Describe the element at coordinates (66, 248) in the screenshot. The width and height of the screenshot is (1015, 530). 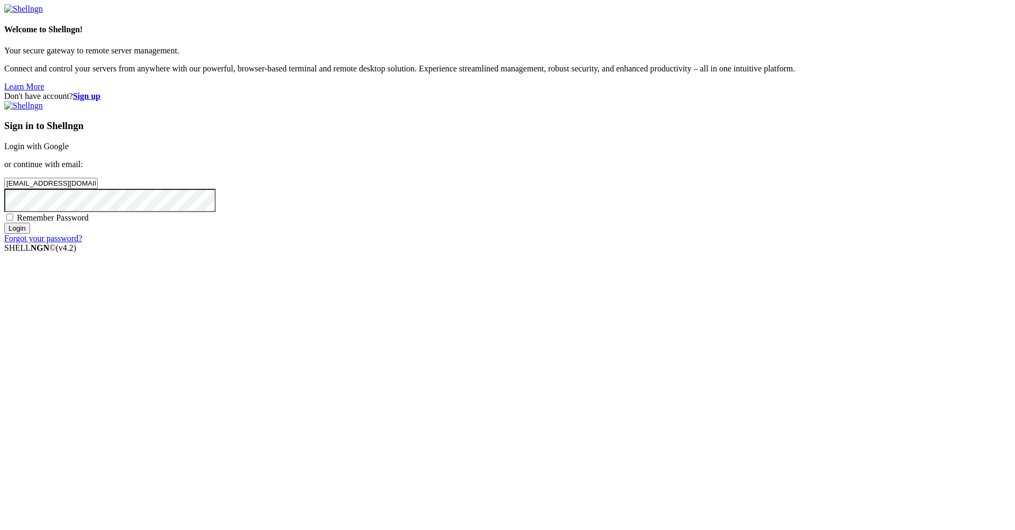
I see `span: 4.2.0` at that location.